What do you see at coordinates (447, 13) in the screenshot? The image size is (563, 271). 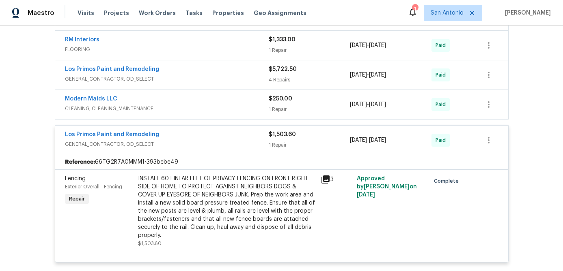 I see `span: San Antonio` at bounding box center [447, 13].